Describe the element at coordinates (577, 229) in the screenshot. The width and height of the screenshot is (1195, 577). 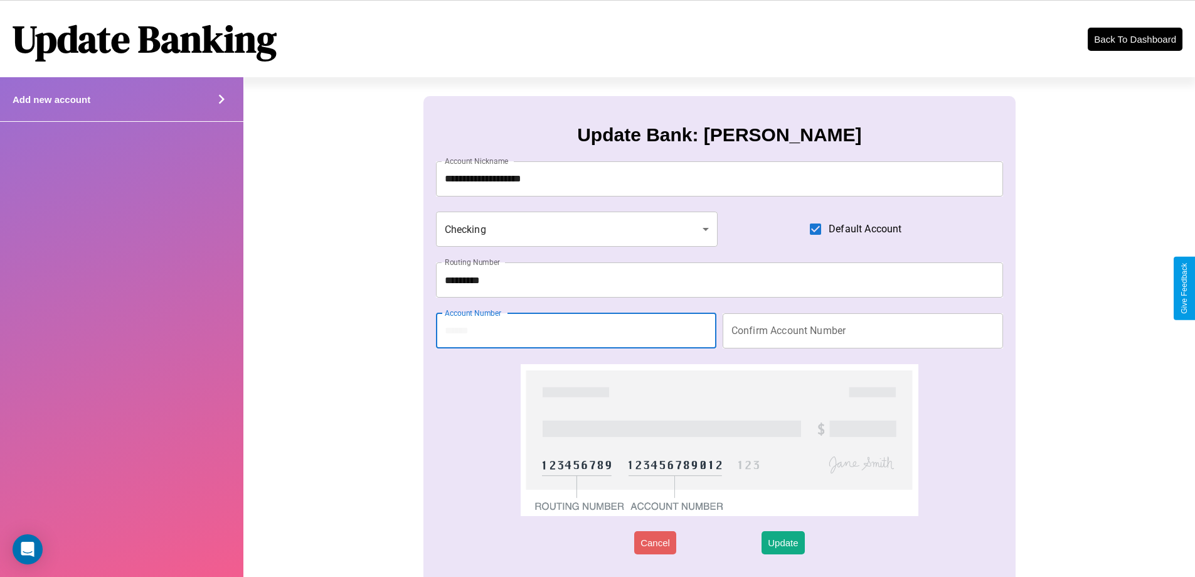
I see `div: Checking` at that location.